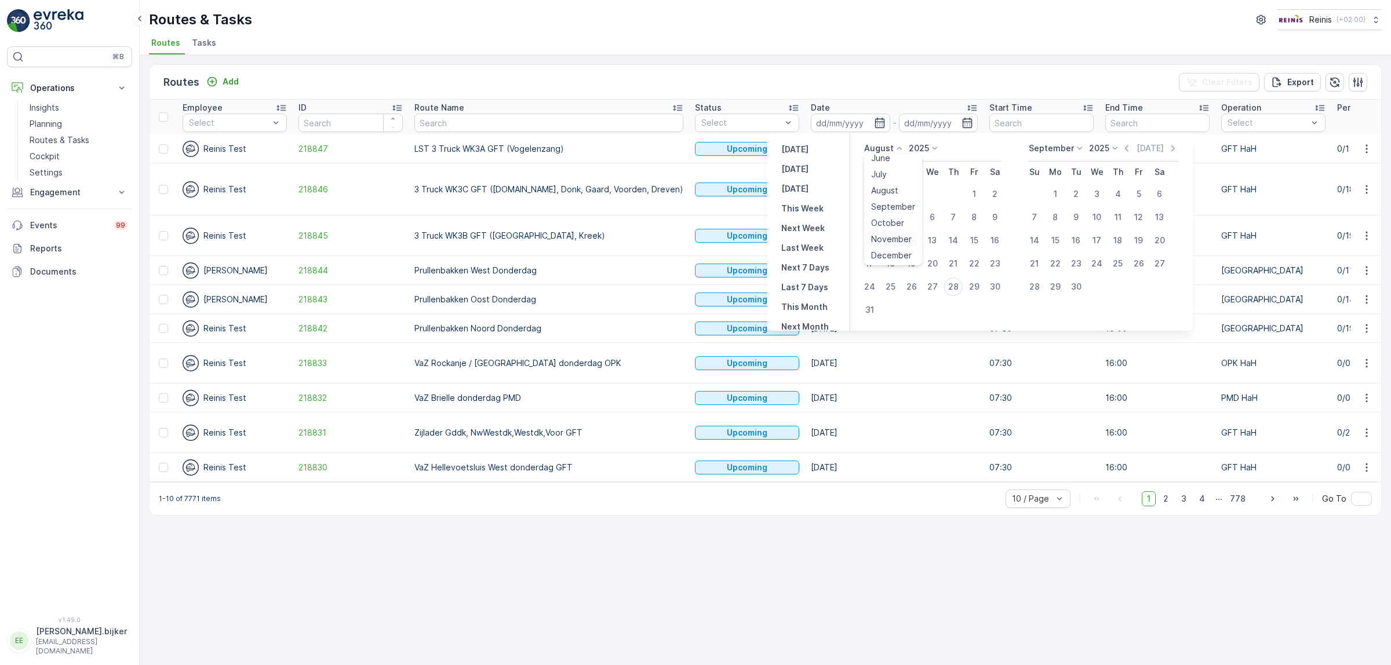 The width and height of the screenshot is (1391, 665). What do you see at coordinates (70, 192) in the screenshot?
I see `p: Engagement` at bounding box center [70, 192].